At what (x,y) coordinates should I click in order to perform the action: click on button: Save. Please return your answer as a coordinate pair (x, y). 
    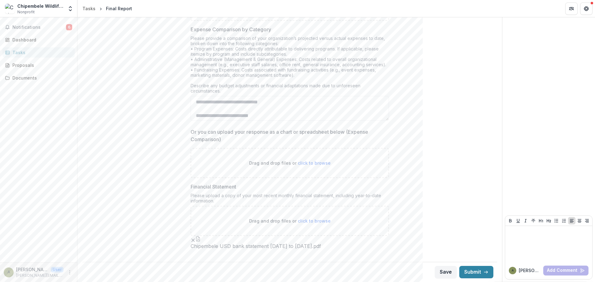
    Looking at the image, I should click on (445, 272).